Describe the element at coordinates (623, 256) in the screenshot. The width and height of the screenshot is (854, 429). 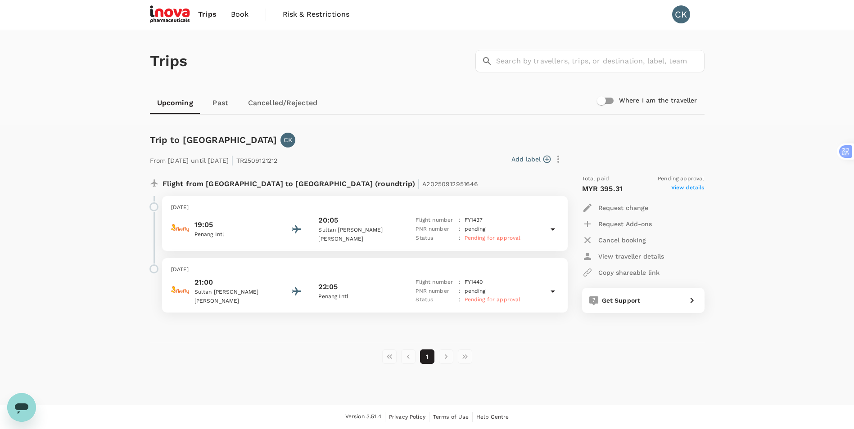
I see `button: View traveller details` at that location.